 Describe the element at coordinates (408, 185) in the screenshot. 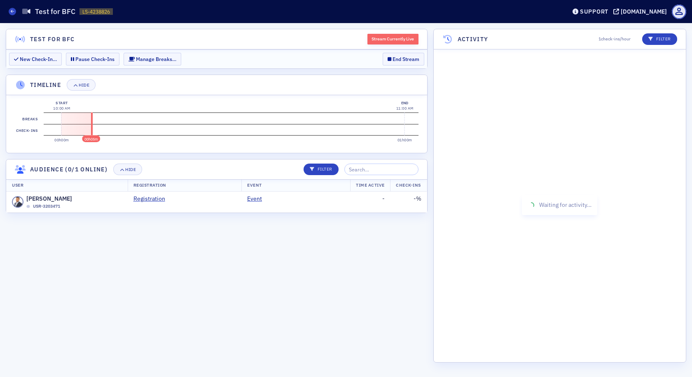

I see `th: Check-Ins` at that location.